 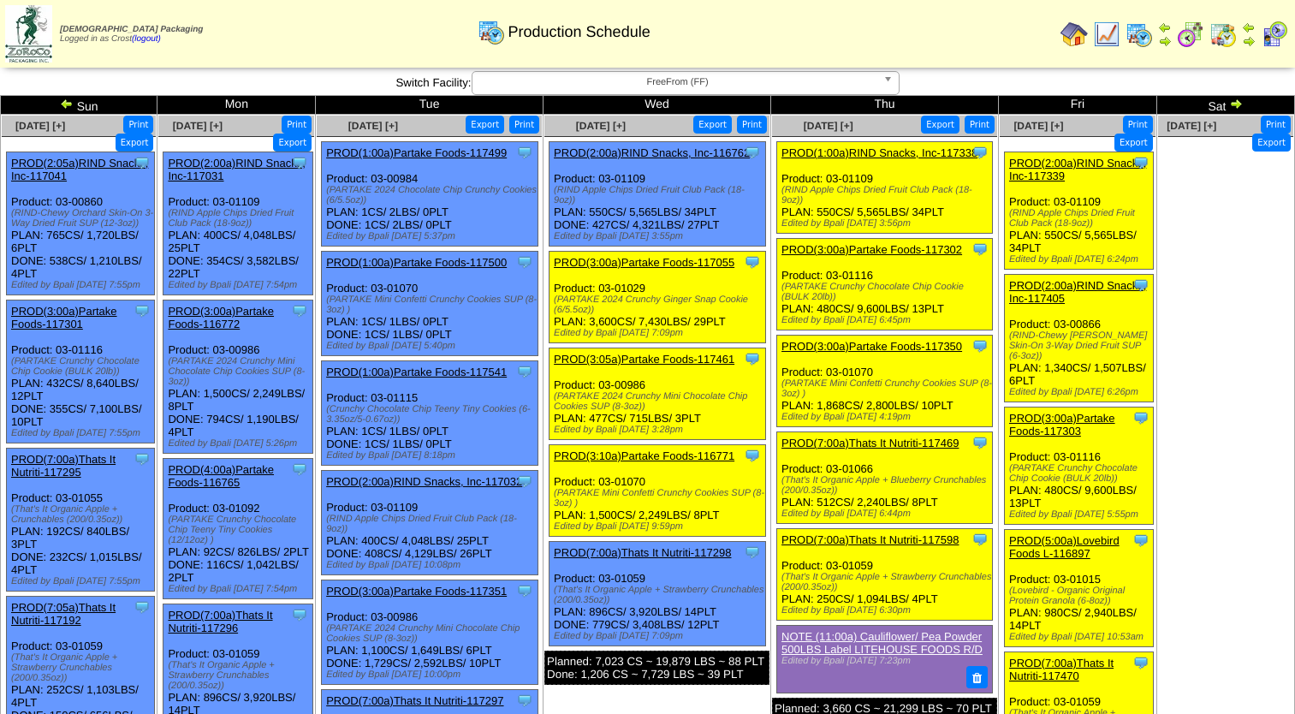 What do you see at coordinates (236, 169) in the screenshot?
I see `a: PROD(2:00a)RIND Snacks, Inc-117031` at bounding box center [236, 169].